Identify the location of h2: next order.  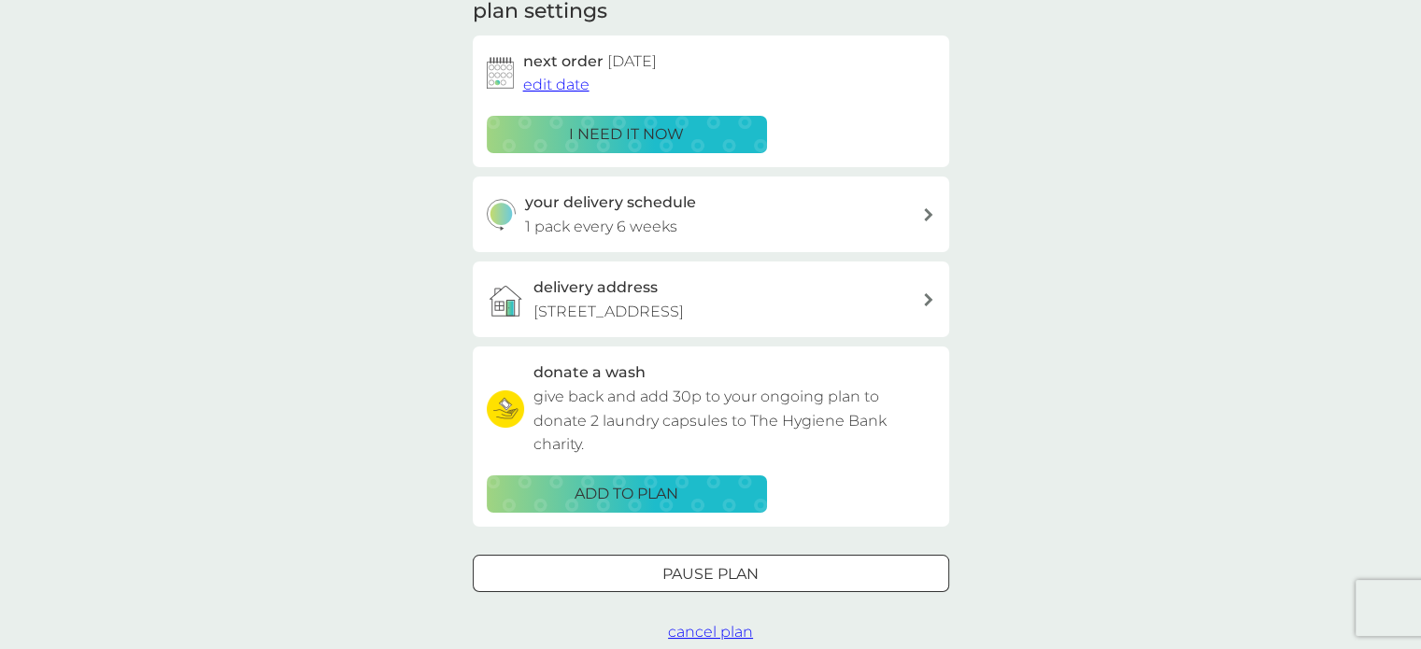
(589, 62).